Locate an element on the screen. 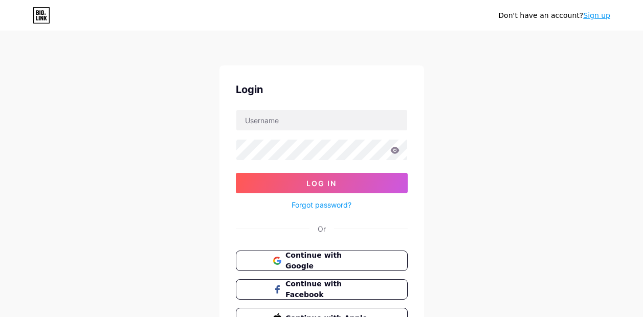 The width and height of the screenshot is (643, 317). a: Continue with Google is located at coordinates (322, 261).